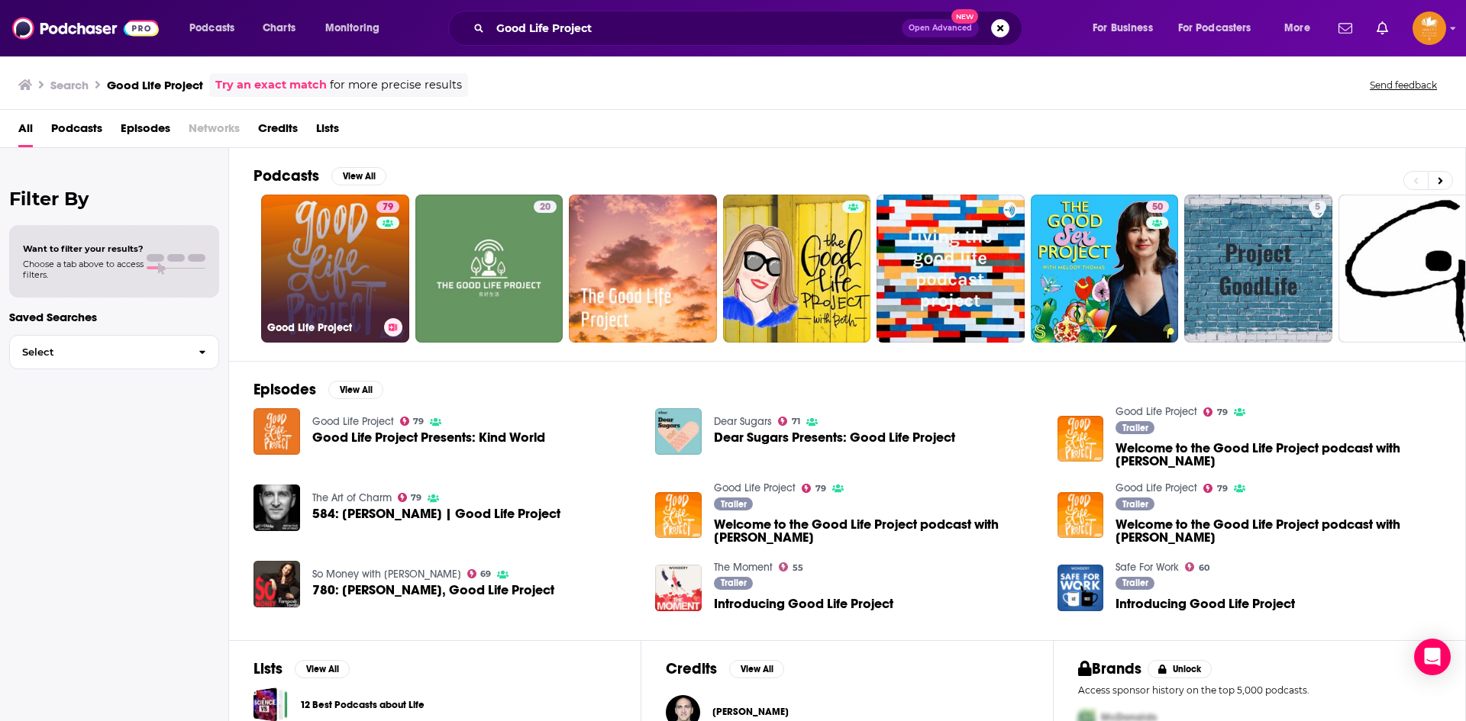 The width and height of the screenshot is (1466, 721). I want to click on span: 71, so click(796, 421).